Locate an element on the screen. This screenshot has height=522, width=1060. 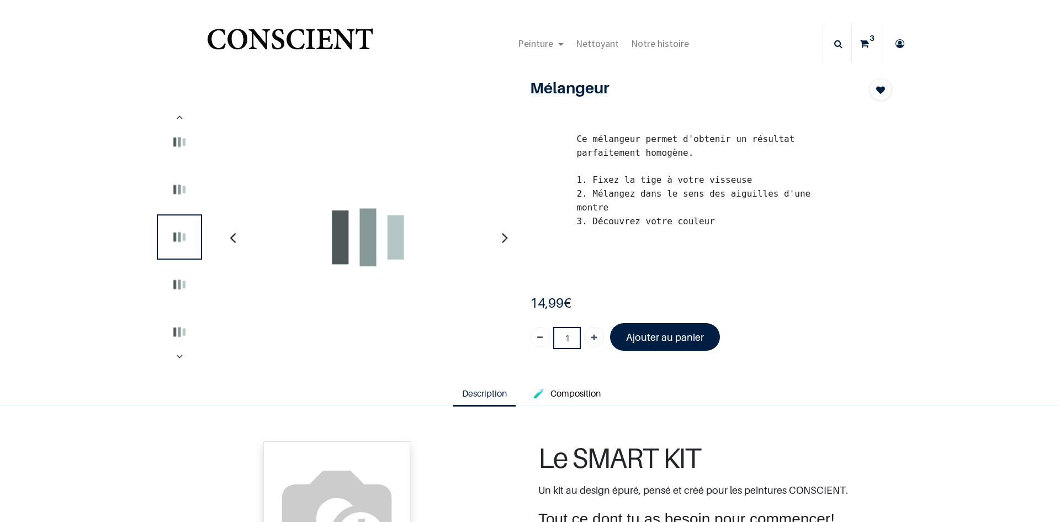
a: Logo of Conscient is located at coordinates (290, 44).